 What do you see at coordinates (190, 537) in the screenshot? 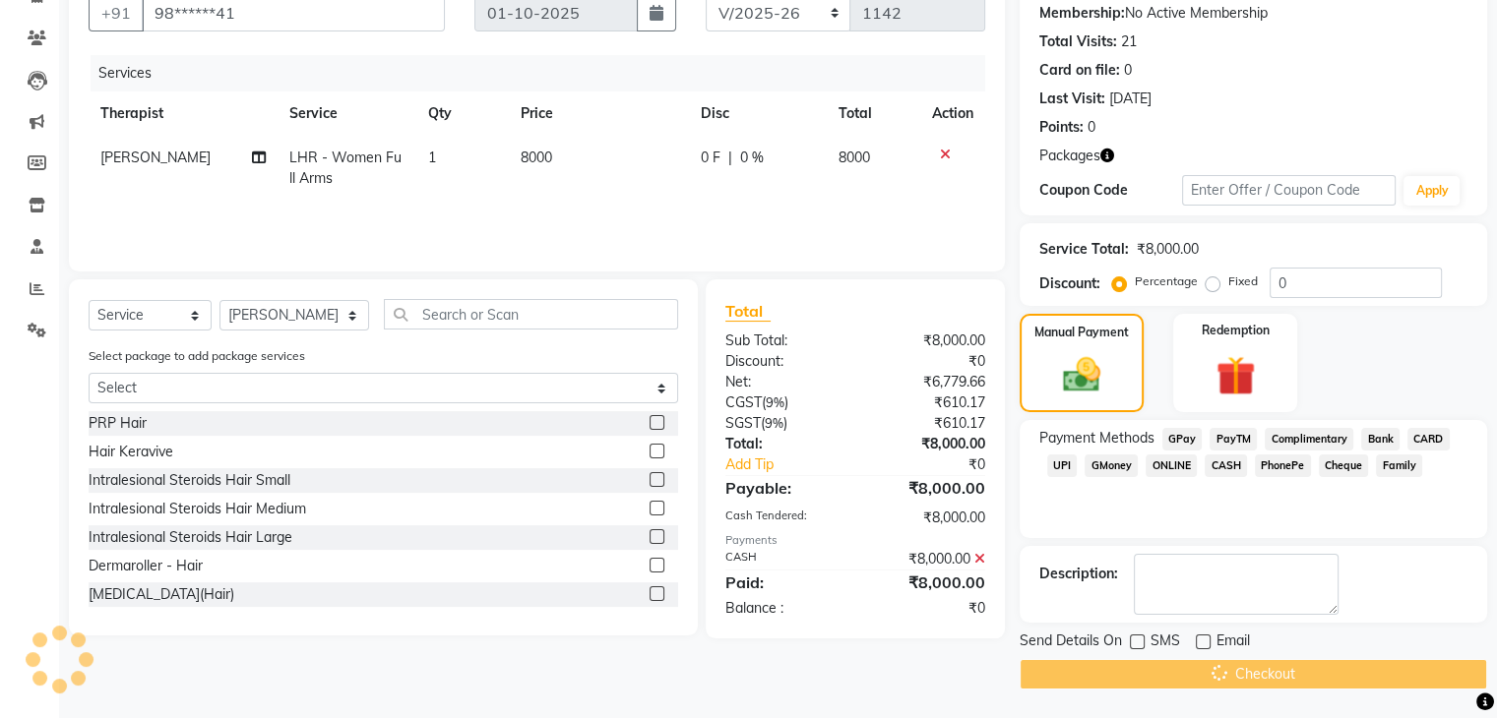
I see `div: Intralesional Steroids Hair Large` at bounding box center [190, 537].